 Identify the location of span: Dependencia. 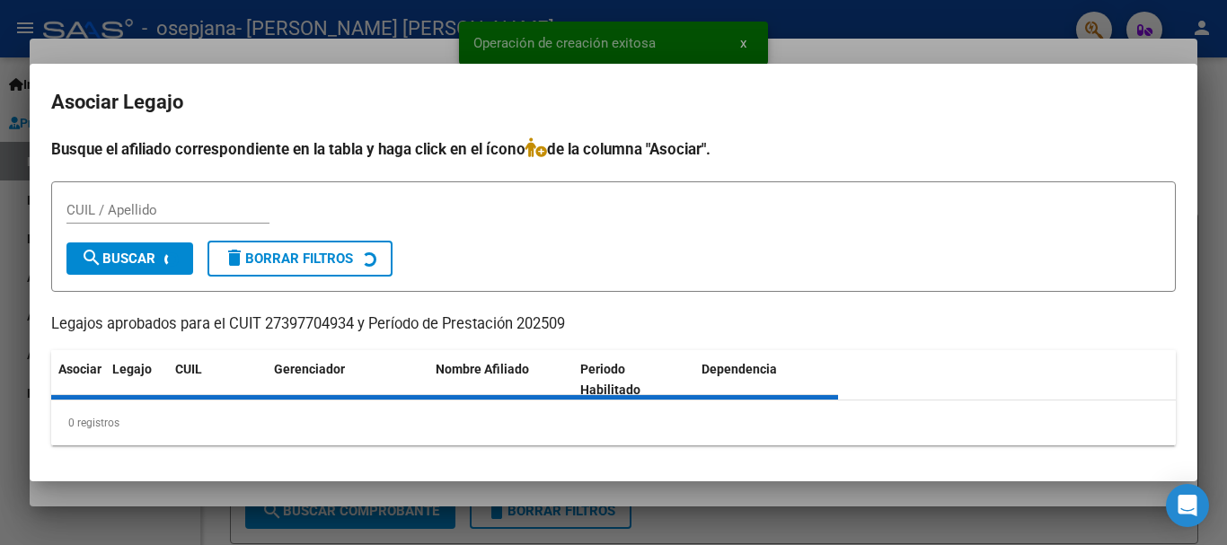
(740, 369).